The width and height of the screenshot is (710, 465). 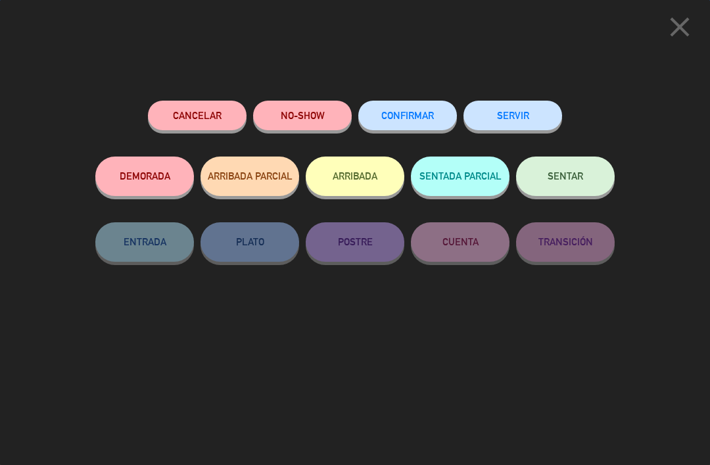 I want to click on i: close, so click(x=680, y=27).